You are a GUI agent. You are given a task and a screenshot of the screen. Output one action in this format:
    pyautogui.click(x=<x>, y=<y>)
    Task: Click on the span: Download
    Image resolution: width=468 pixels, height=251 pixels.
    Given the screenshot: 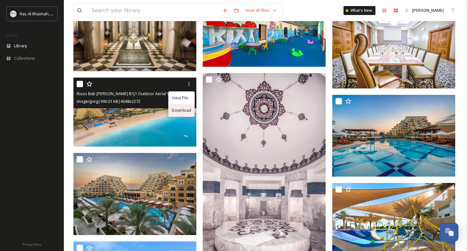 What is the action you would take?
    pyautogui.click(x=181, y=110)
    